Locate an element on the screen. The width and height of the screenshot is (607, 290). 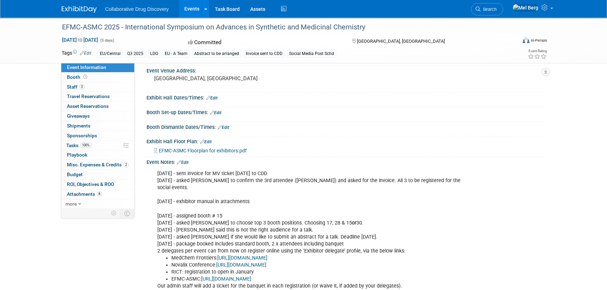
div: Event Notes: is located at coordinates (346, 162).